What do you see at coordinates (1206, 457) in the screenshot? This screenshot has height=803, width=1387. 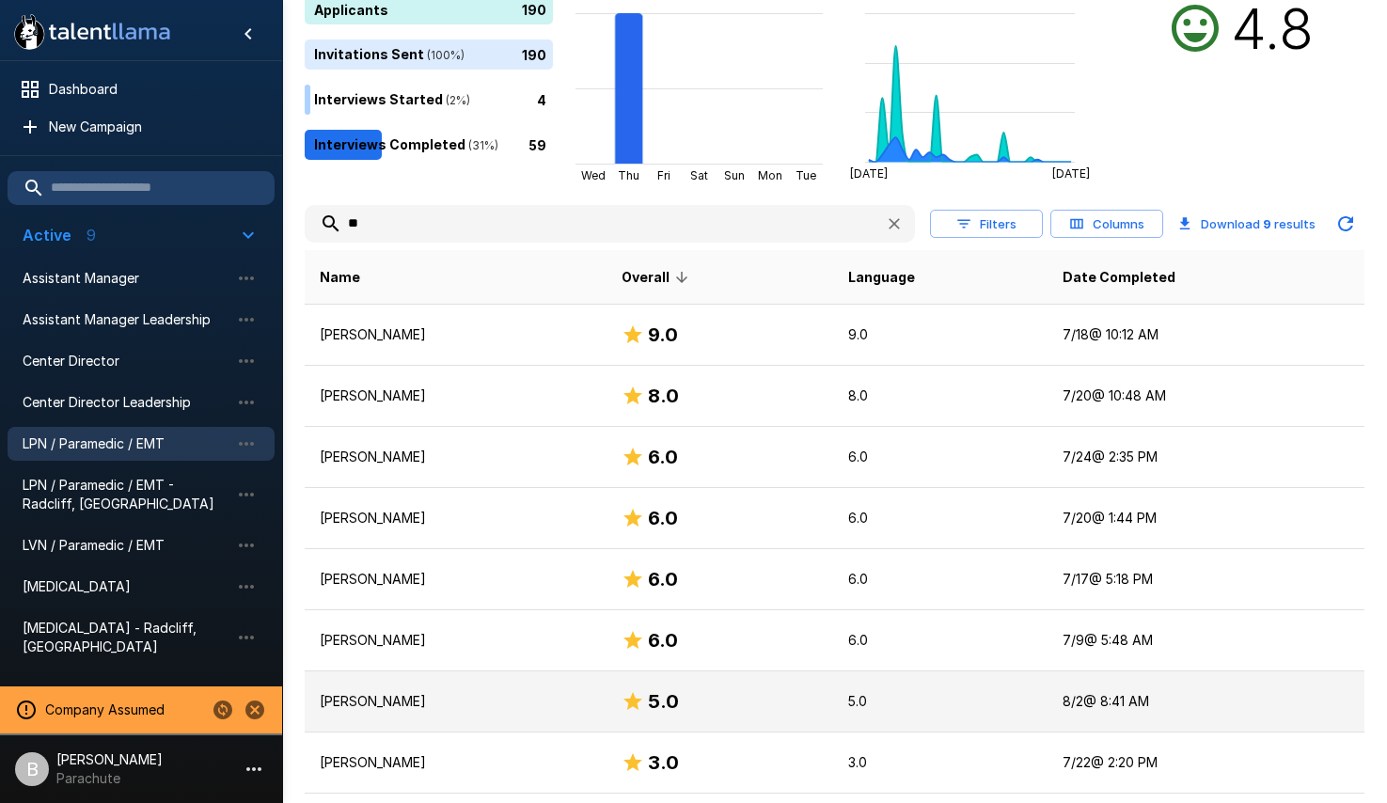 I see `td: 7/24 @ 2:35 PM` at bounding box center [1206, 457].